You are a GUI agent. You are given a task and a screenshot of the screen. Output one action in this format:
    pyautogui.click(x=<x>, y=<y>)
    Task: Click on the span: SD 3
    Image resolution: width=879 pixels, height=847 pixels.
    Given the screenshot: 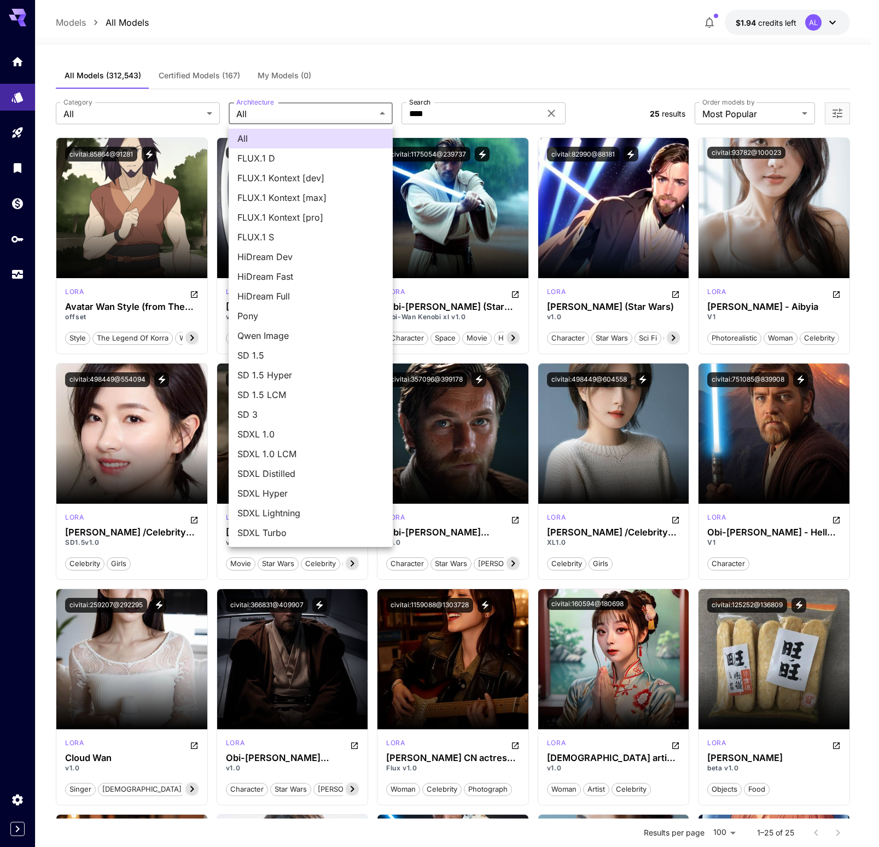 What is the action you would take?
    pyautogui.click(x=311, y=414)
    